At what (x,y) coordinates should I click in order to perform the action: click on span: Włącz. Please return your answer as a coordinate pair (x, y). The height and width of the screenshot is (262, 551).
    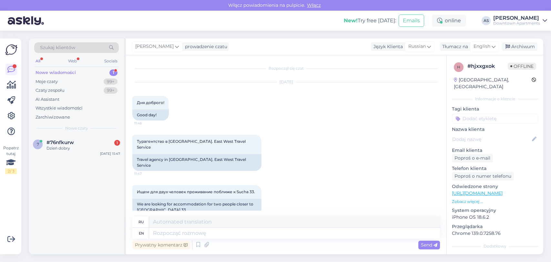
    Looking at the image, I should click on (314, 5).